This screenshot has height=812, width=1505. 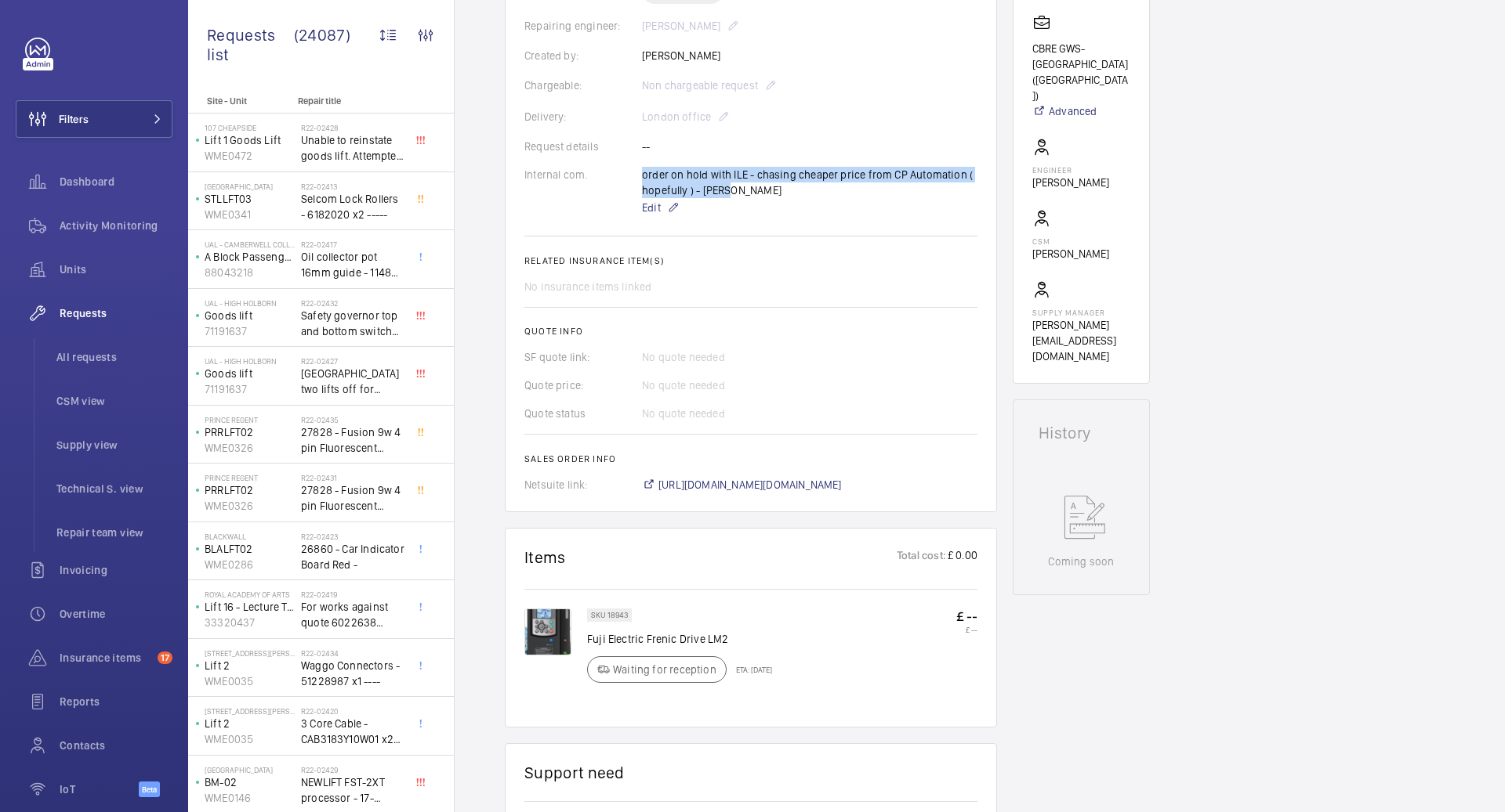 What do you see at coordinates (115, 533) in the screenshot?
I see `span: Repair team view` at bounding box center [115, 533].